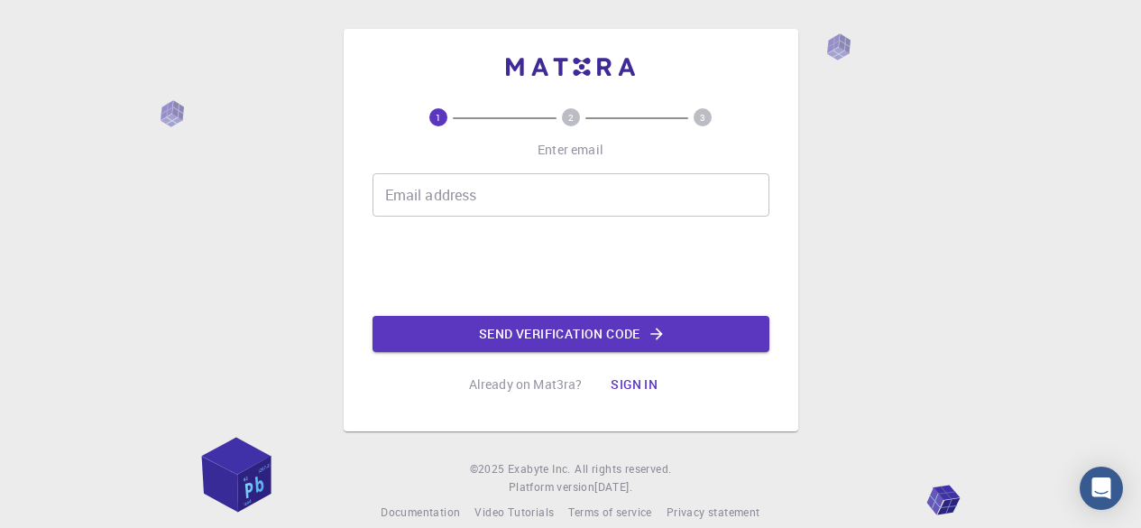 Image resolution: width=1141 pixels, height=528 pixels. Describe the element at coordinates (489, 469) in the screenshot. I see `span: © 2025` at that location.